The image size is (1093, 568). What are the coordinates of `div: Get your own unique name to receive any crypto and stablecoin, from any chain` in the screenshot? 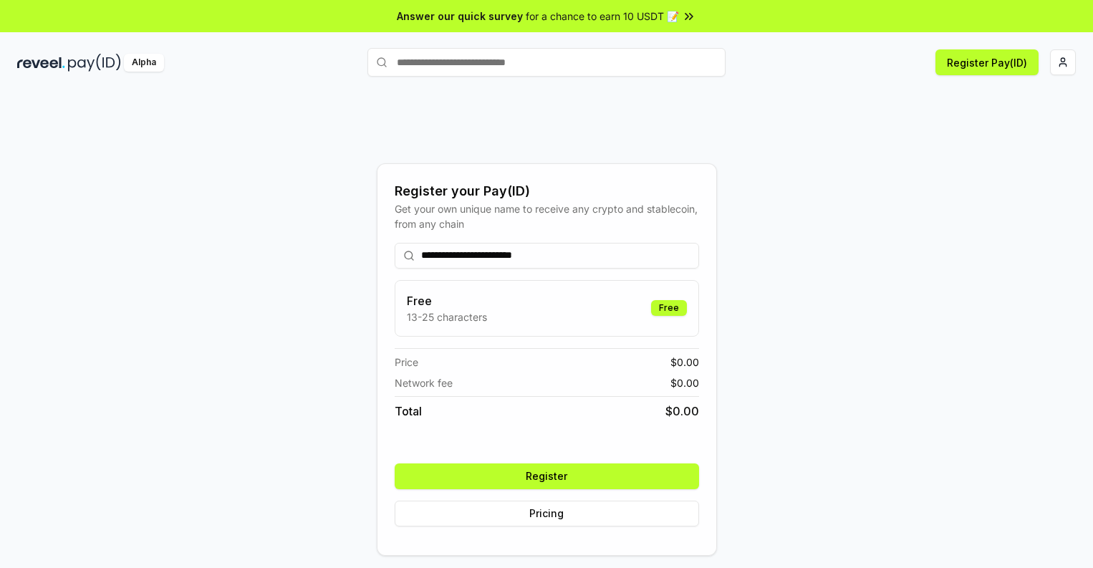 It's located at (546, 216).